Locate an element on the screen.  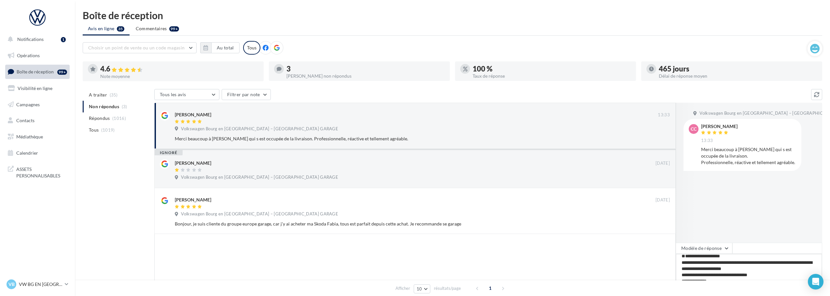
span: résultats/page is located at coordinates (447, 289).